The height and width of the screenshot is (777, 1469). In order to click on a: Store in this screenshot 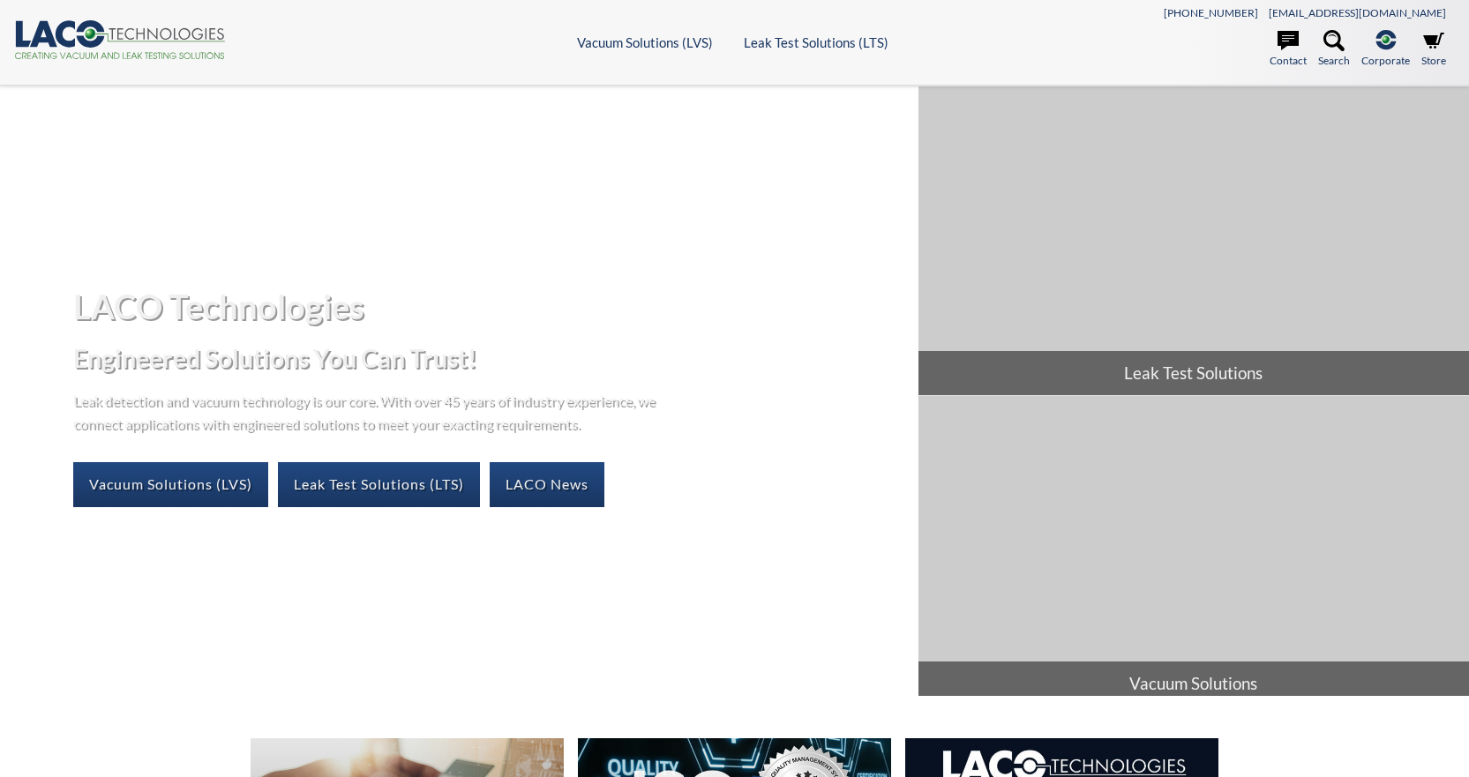, I will do `click(1434, 49)`.